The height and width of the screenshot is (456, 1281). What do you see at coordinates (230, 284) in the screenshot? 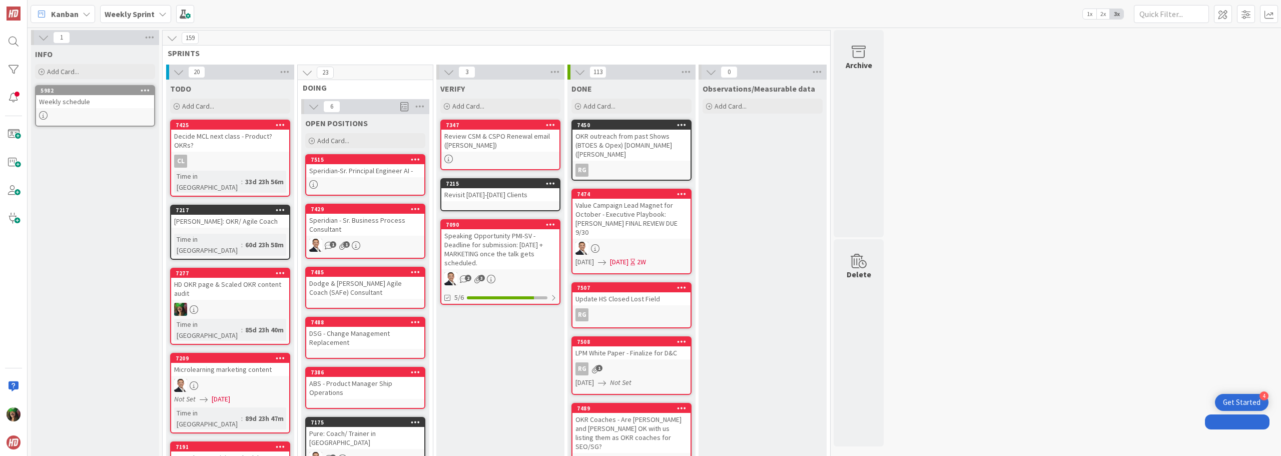
I see `div: 7277HD OKR page & Scaled OKR content audit` at bounding box center [230, 284].